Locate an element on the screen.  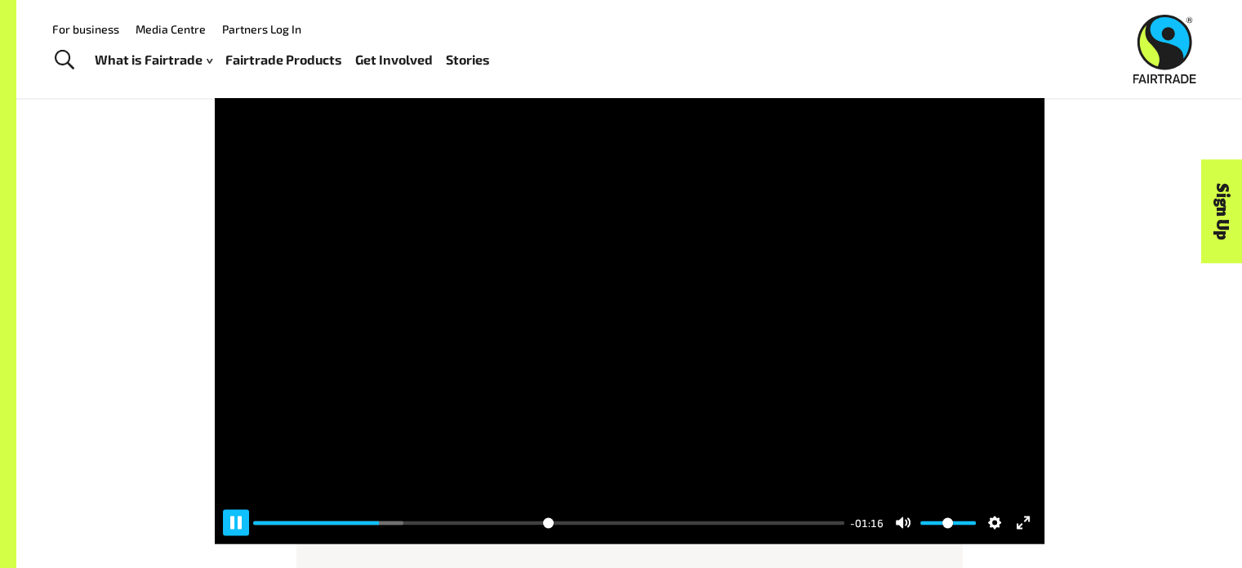
a: Media Centre is located at coordinates (171, 29).